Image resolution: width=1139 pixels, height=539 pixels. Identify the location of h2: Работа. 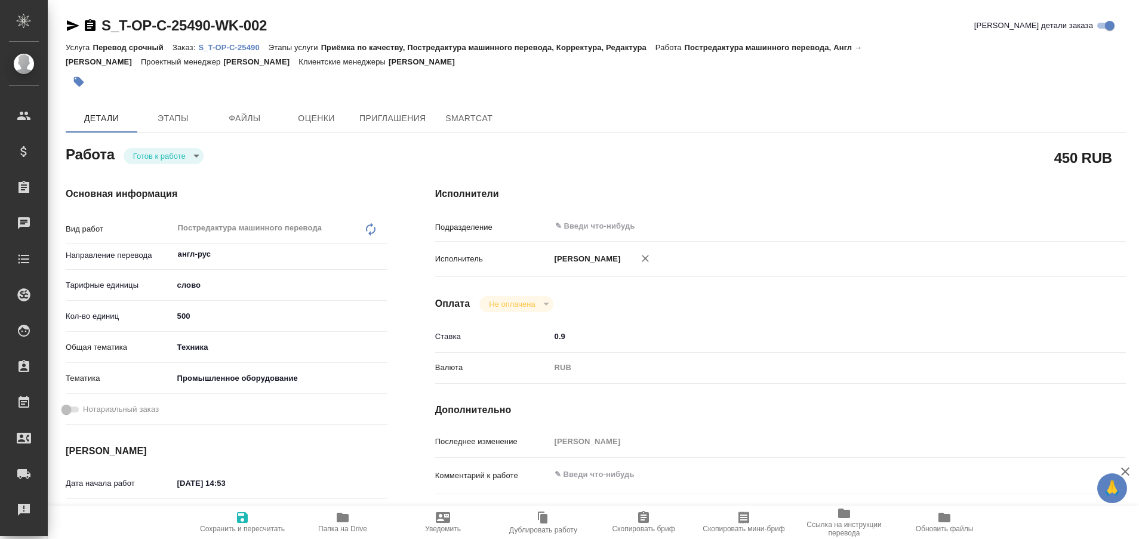
(90, 153).